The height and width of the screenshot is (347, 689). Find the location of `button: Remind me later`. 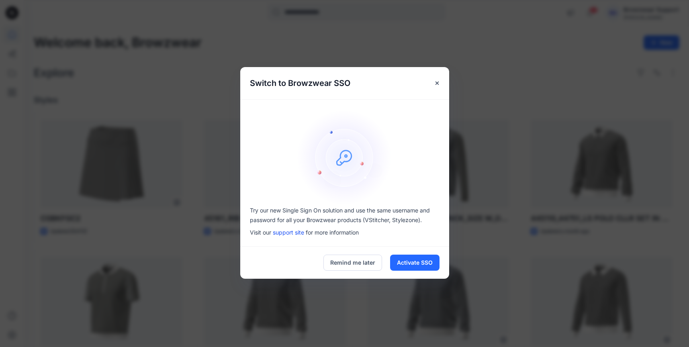

button: Remind me later is located at coordinates (353, 263).